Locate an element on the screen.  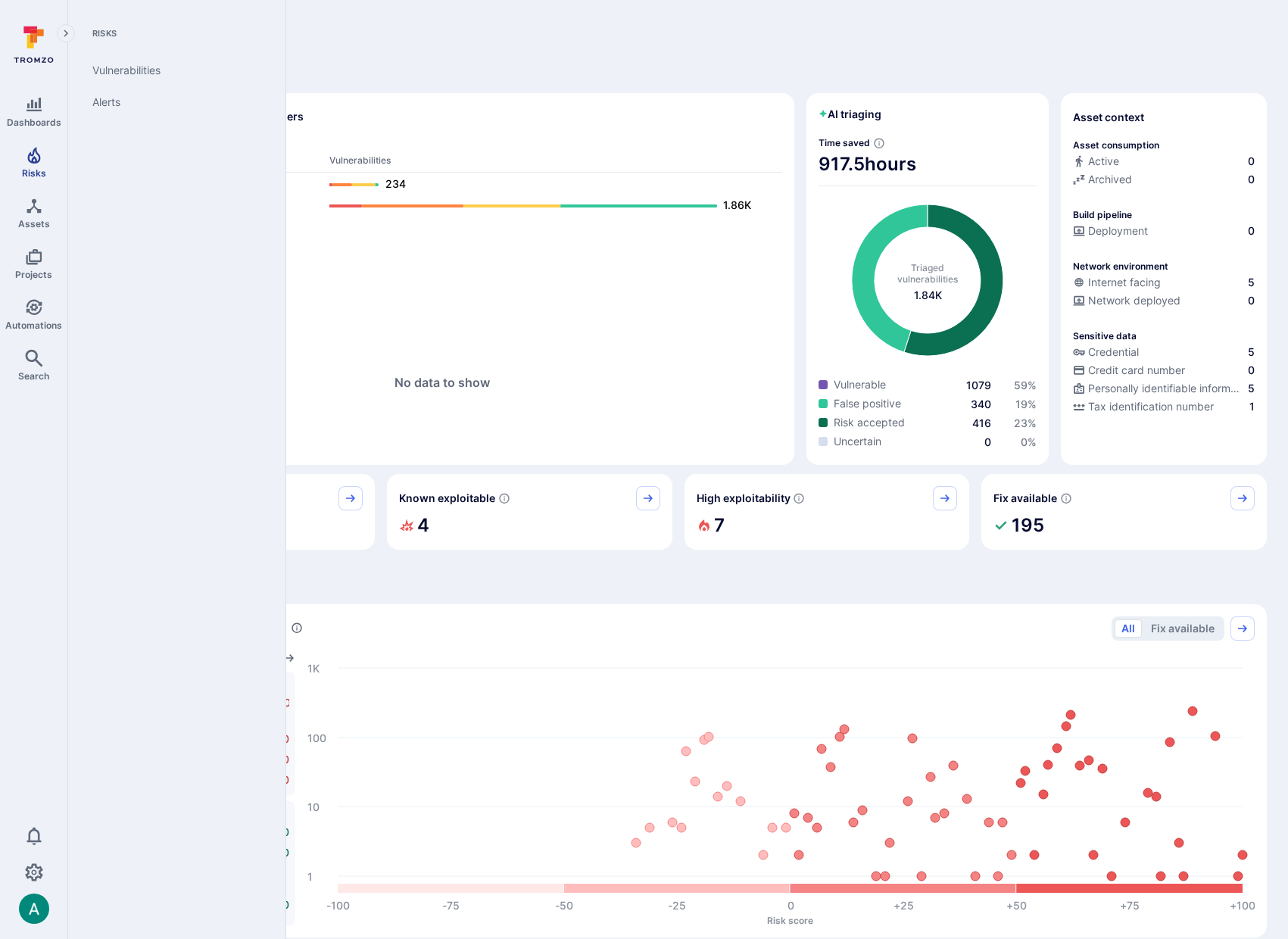
h2: 195 is located at coordinates (1028, 525).